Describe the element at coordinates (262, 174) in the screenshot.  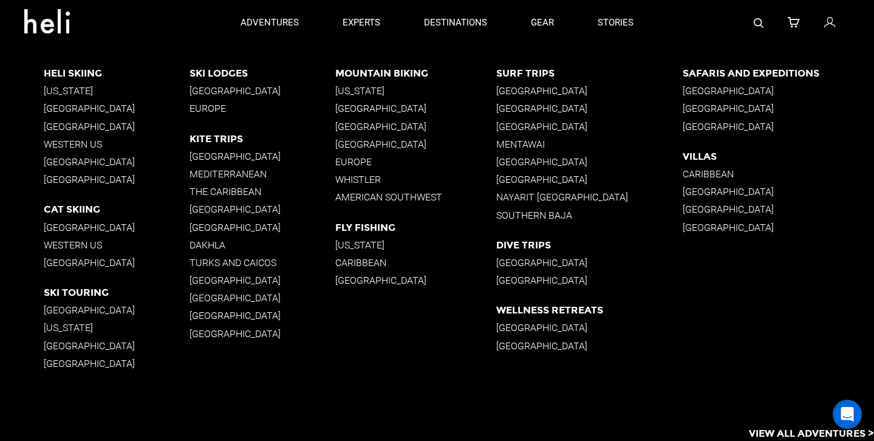
I see `p: Mediterranean` at that location.